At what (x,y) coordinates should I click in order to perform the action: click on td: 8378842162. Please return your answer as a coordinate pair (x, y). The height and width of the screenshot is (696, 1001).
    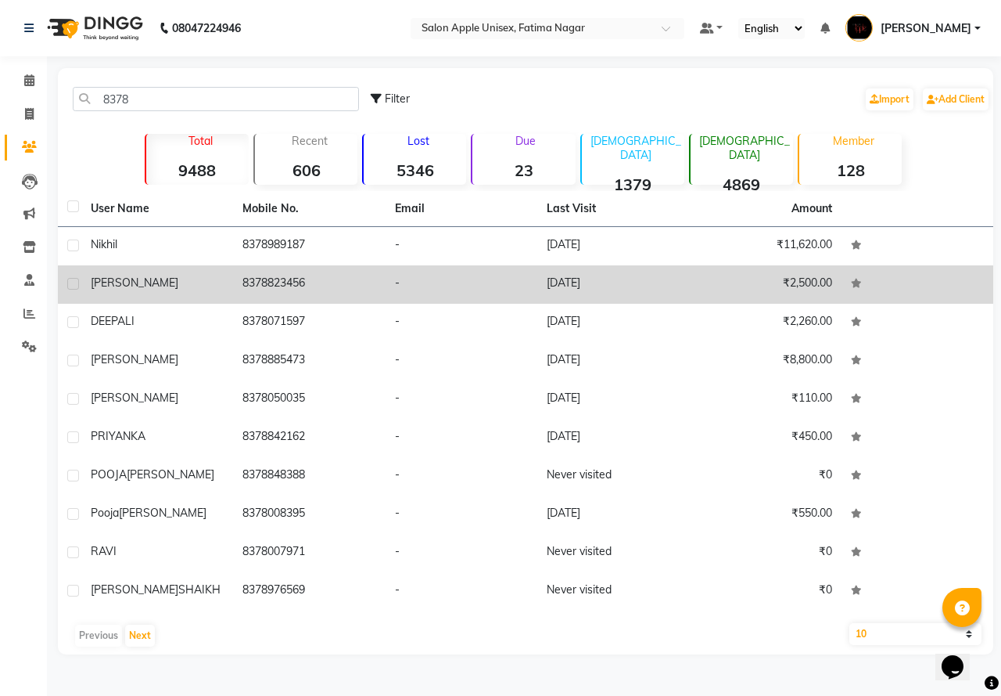
    Looking at the image, I should click on (309, 437).